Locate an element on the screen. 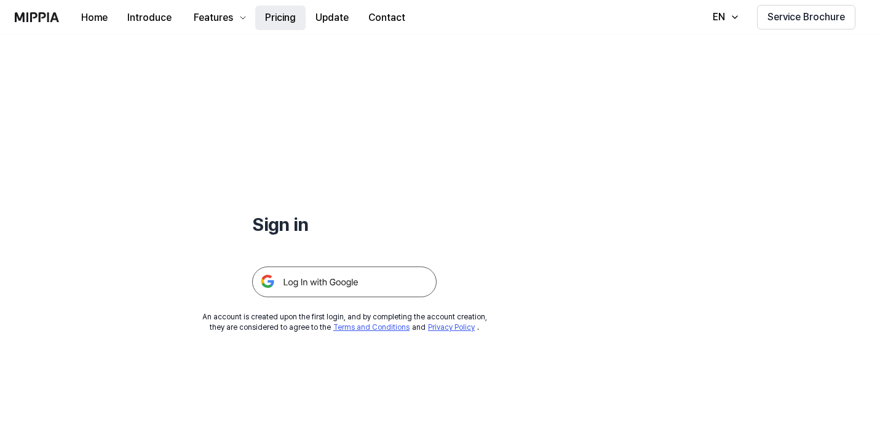 The width and height of the screenshot is (880, 444). button: EN is located at coordinates (723, 17).